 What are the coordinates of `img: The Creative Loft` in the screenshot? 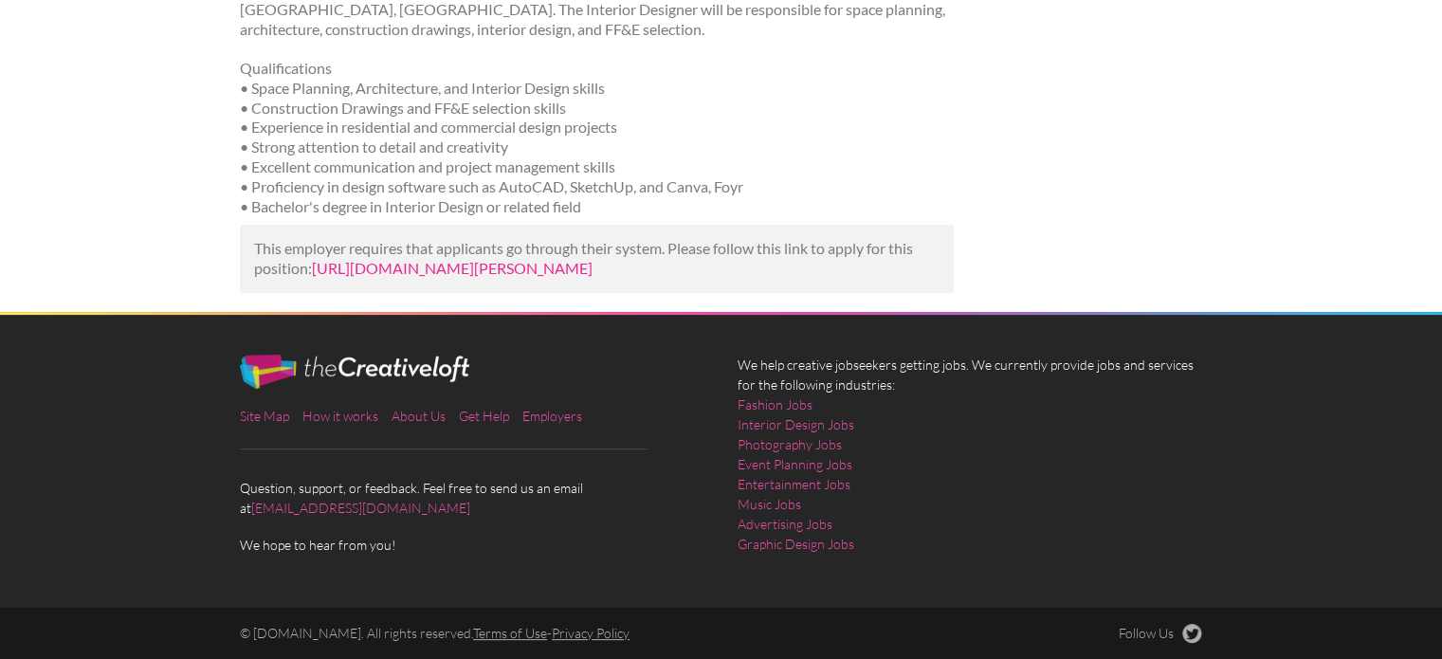 It's located at (355, 372).